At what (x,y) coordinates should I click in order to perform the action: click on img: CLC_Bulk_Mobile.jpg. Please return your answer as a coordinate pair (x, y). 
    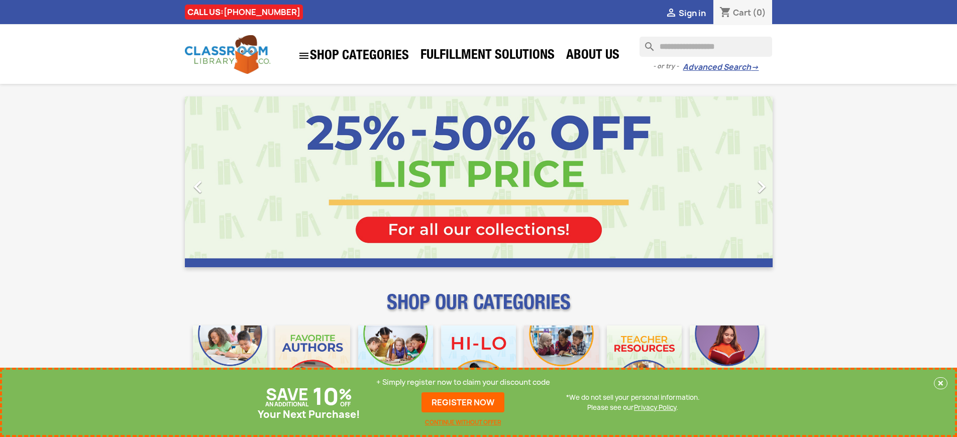
    Looking at the image, I should click on (230, 363).